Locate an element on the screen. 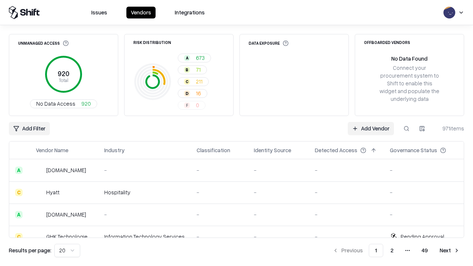 This screenshot has width=473, height=266. div: Unmanaged Access is located at coordinates (43, 43).